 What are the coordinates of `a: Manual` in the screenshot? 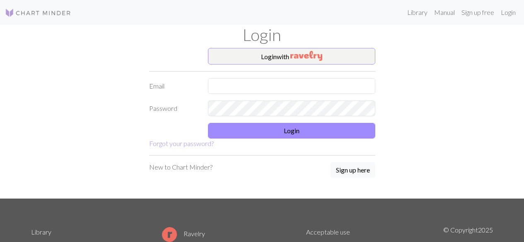 It's located at (445, 12).